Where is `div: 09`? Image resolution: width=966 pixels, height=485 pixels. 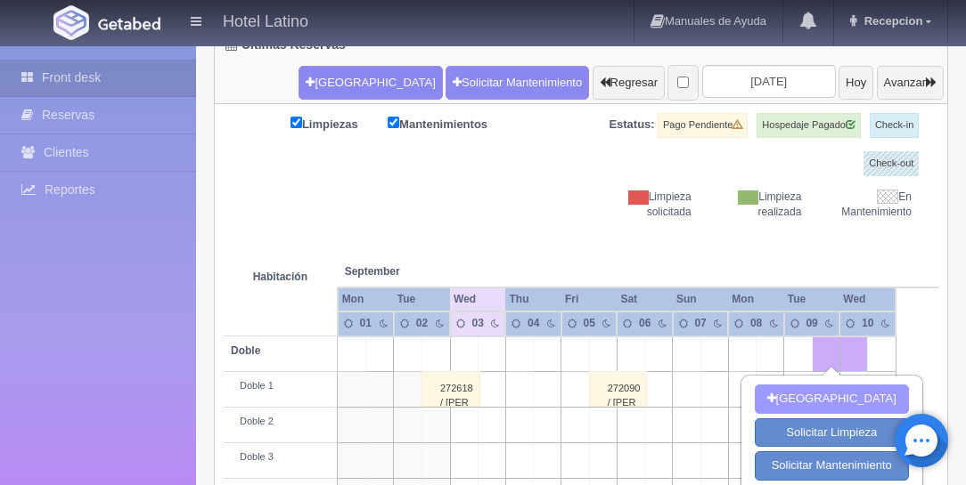
div: 09 is located at coordinates (811, 323).